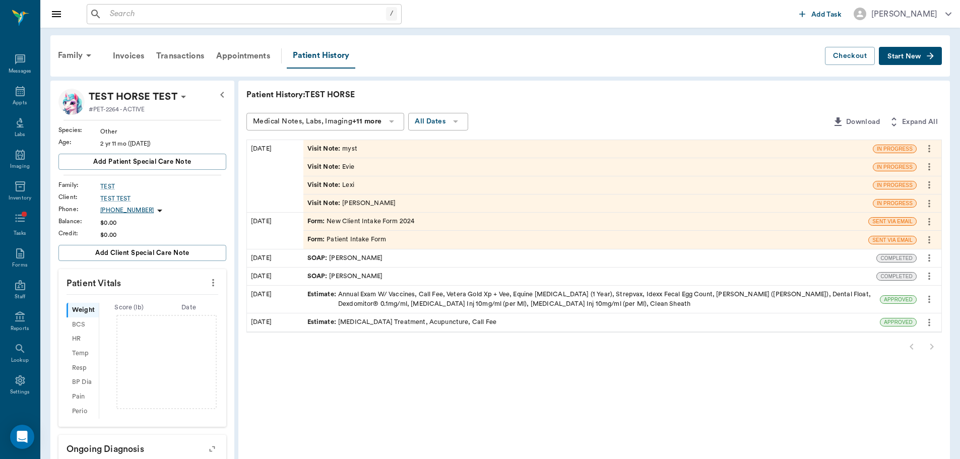  Describe the element at coordinates (243, 56) in the screenshot. I see `a: Appointments` at that location.